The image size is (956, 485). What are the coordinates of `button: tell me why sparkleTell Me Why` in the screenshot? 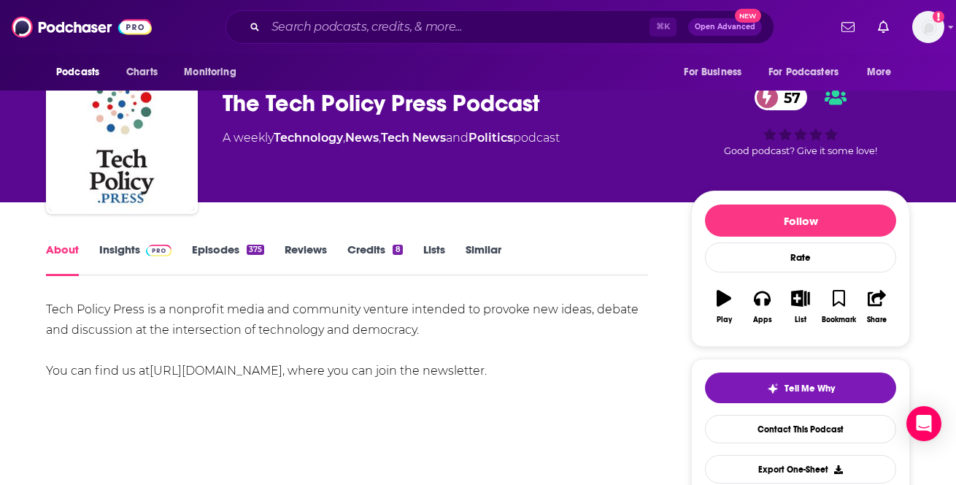 It's located at (801, 387).